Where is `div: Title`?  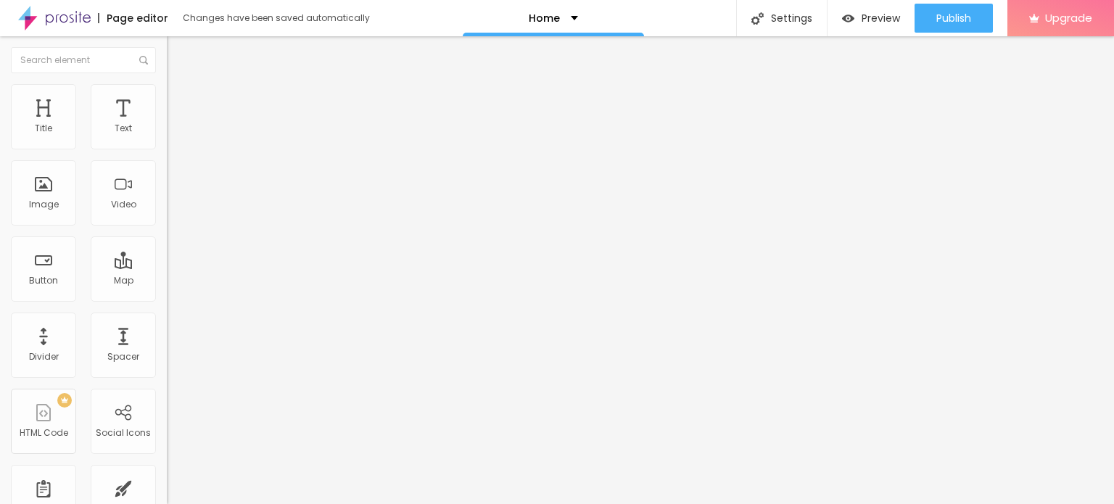
div: Title is located at coordinates (44, 128).